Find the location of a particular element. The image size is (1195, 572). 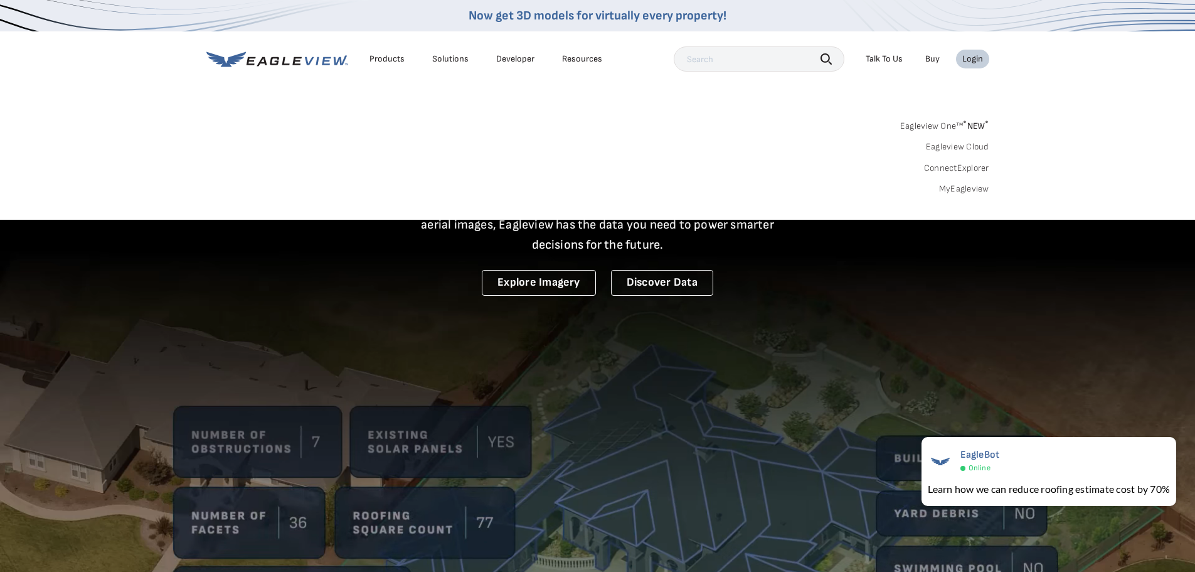

a: Eagleview One™*NEW* is located at coordinates (945, 124).